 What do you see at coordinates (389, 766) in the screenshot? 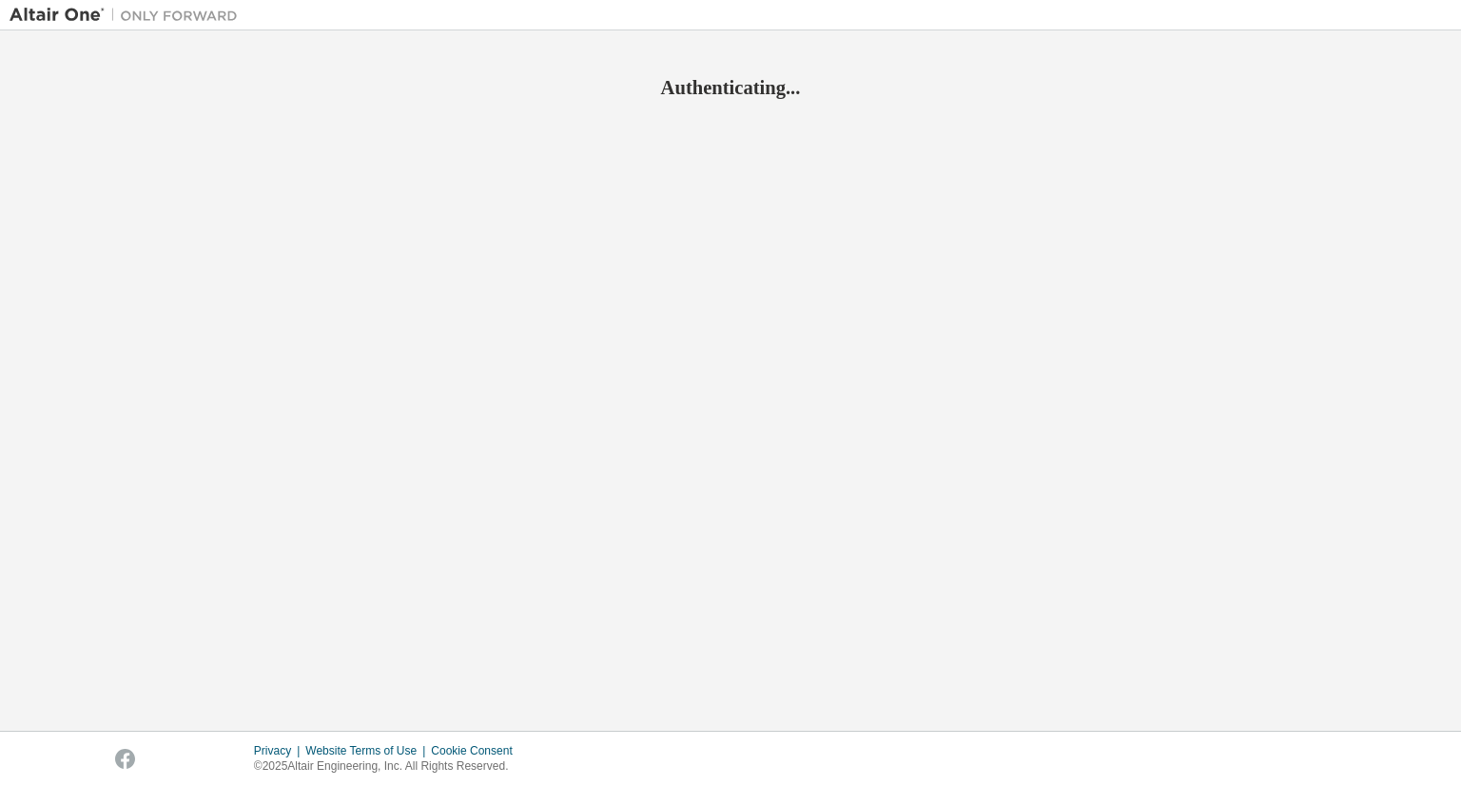
I see `p: © 2025 Altair Engineering, Inc. All Rights Reserved.` at bounding box center [389, 766].